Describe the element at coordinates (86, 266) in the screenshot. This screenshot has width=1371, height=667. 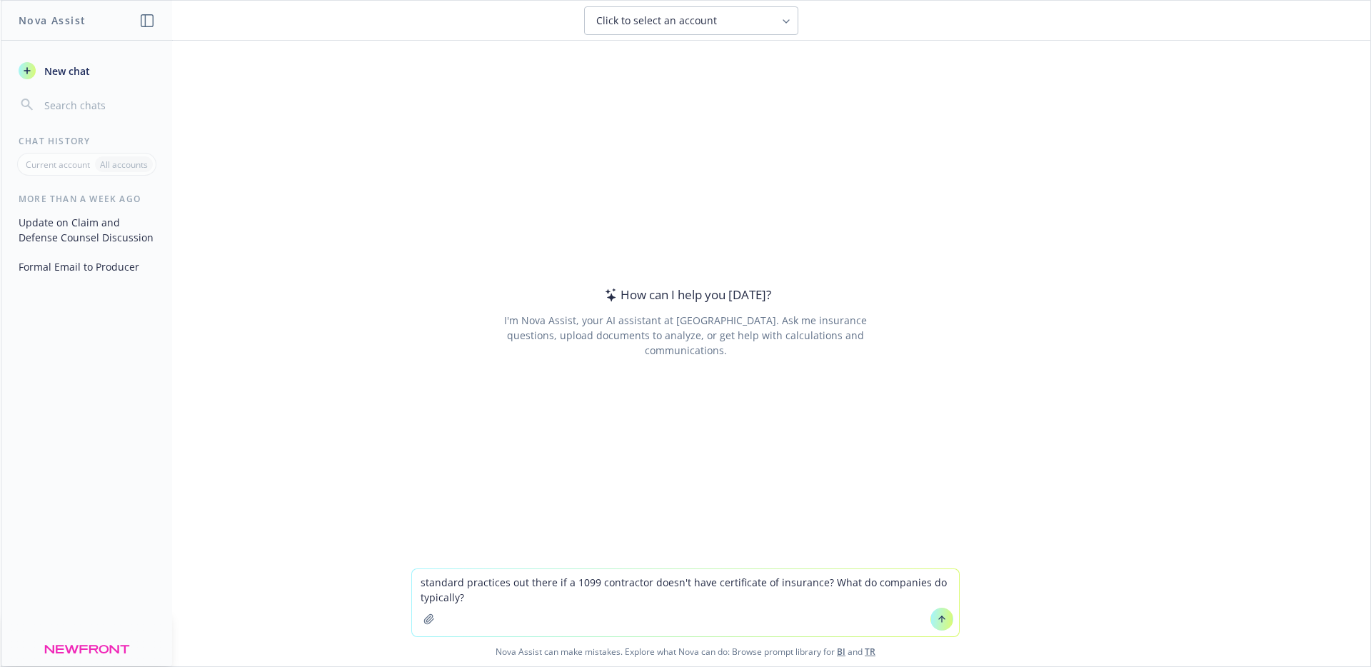
I see `button: Formal Email to Producer` at that location.